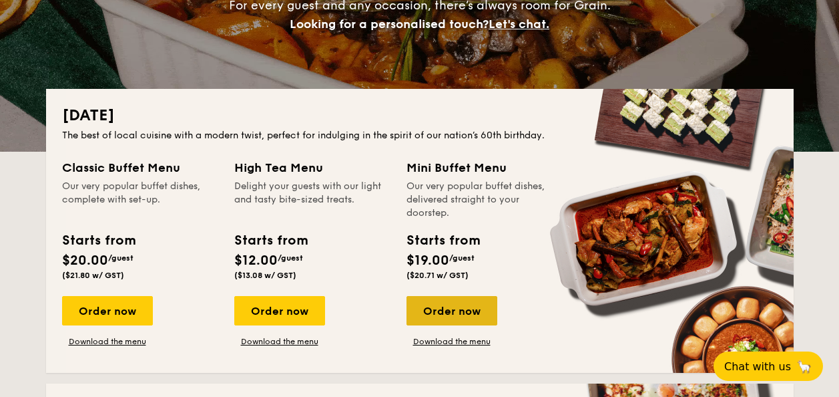 This screenshot has height=397, width=839. What do you see at coordinates (312, 168) in the screenshot?
I see `div: High Tea Menu` at bounding box center [312, 168].